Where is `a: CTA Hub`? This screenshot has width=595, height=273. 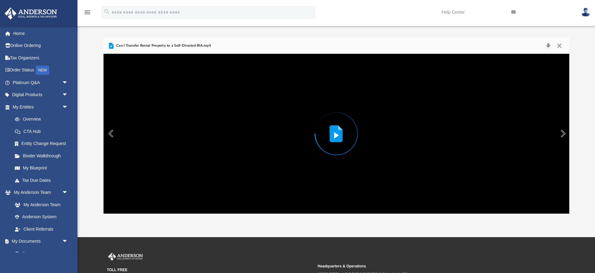
a: CTA Hub is located at coordinates (43, 132).